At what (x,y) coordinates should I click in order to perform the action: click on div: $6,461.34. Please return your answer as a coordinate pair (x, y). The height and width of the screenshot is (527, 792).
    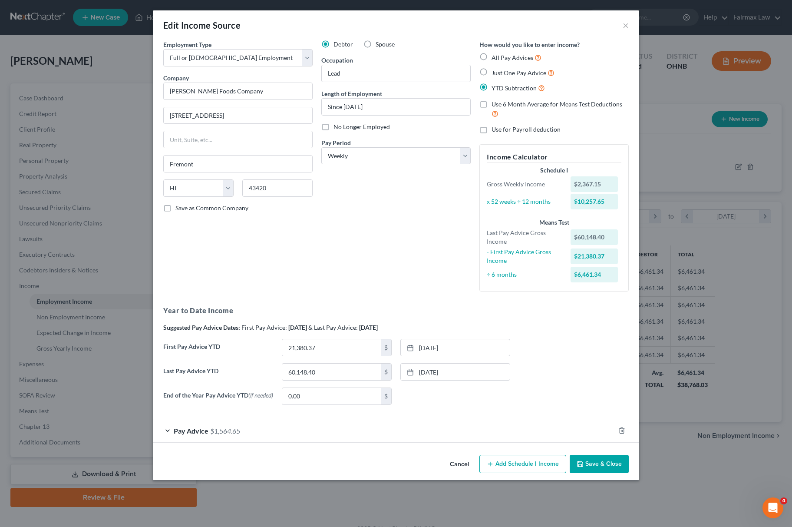
    Looking at the image, I should click on (594, 274).